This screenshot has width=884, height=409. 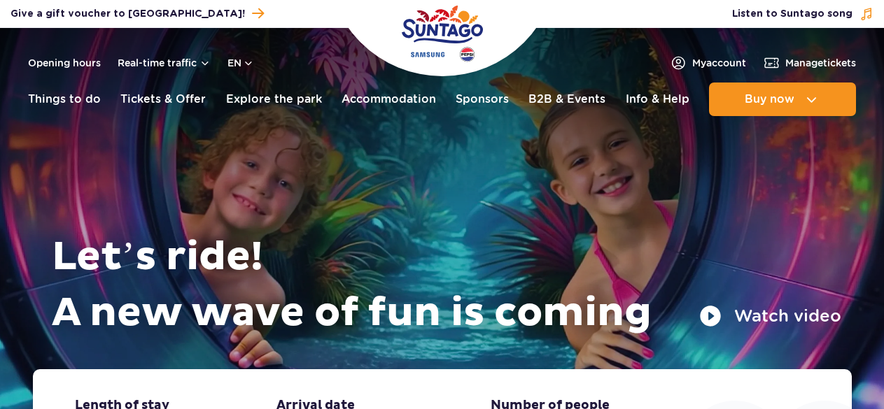 I want to click on a: B2B & Events, so click(x=567, y=99).